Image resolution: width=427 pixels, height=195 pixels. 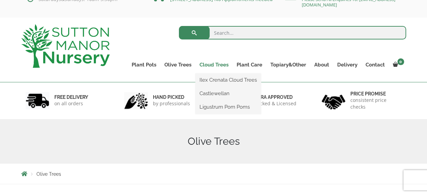 What do you see at coordinates (400, 62) in the screenshot?
I see `span: 0` at bounding box center [400, 62].